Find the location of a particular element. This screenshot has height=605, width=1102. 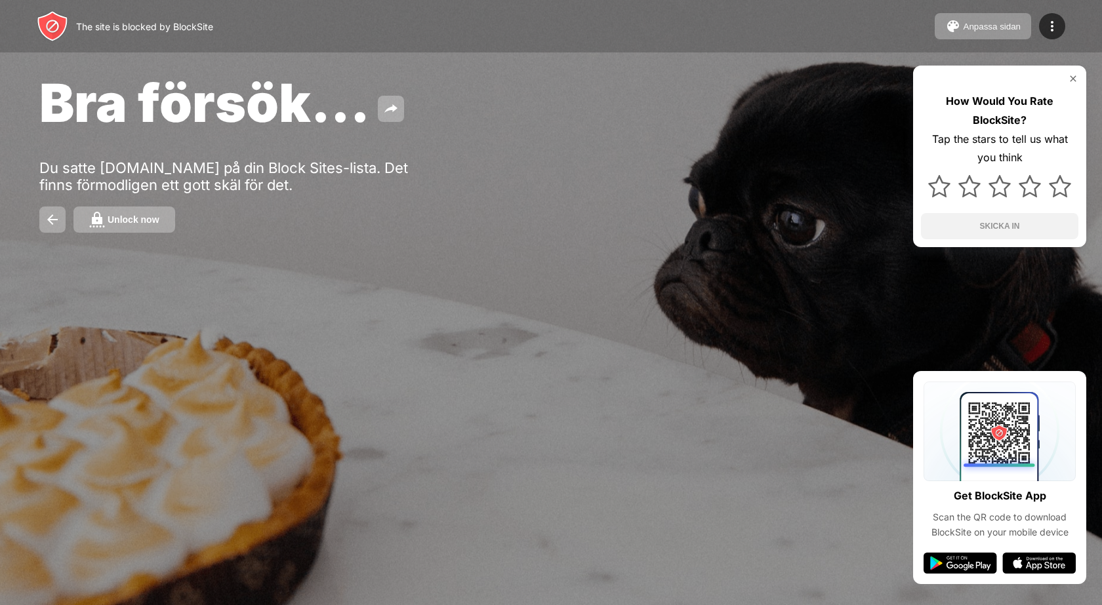

div: Anpassa sidan is located at coordinates (992, 26).